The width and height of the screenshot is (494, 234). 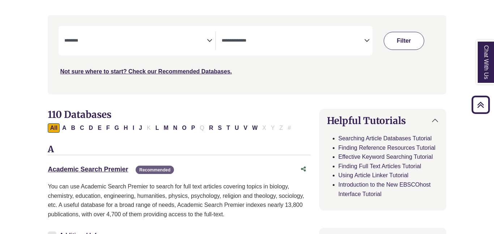 I want to click on button: Filter Results P, so click(x=193, y=128).